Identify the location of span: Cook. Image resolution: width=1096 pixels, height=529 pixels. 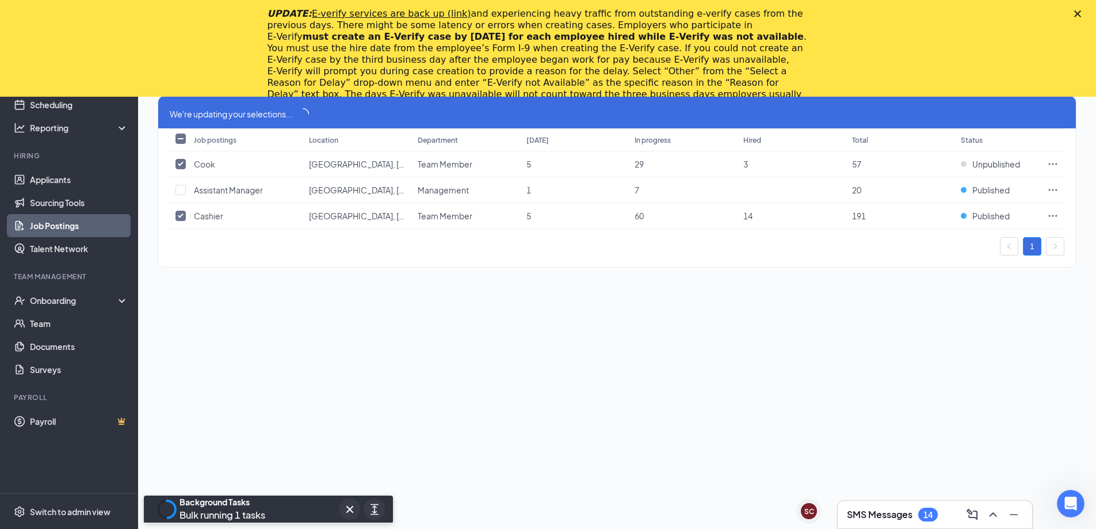
(204, 164).